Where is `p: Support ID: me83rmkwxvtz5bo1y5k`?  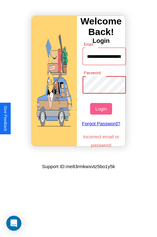
p: Support ID: me83rmkwxvtz5bo1y5k is located at coordinates (78, 167).